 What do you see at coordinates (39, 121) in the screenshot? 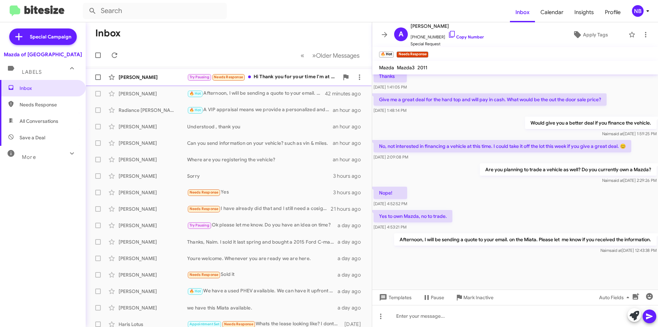
I see `span: All Conversations` at bounding box center [39, 121].